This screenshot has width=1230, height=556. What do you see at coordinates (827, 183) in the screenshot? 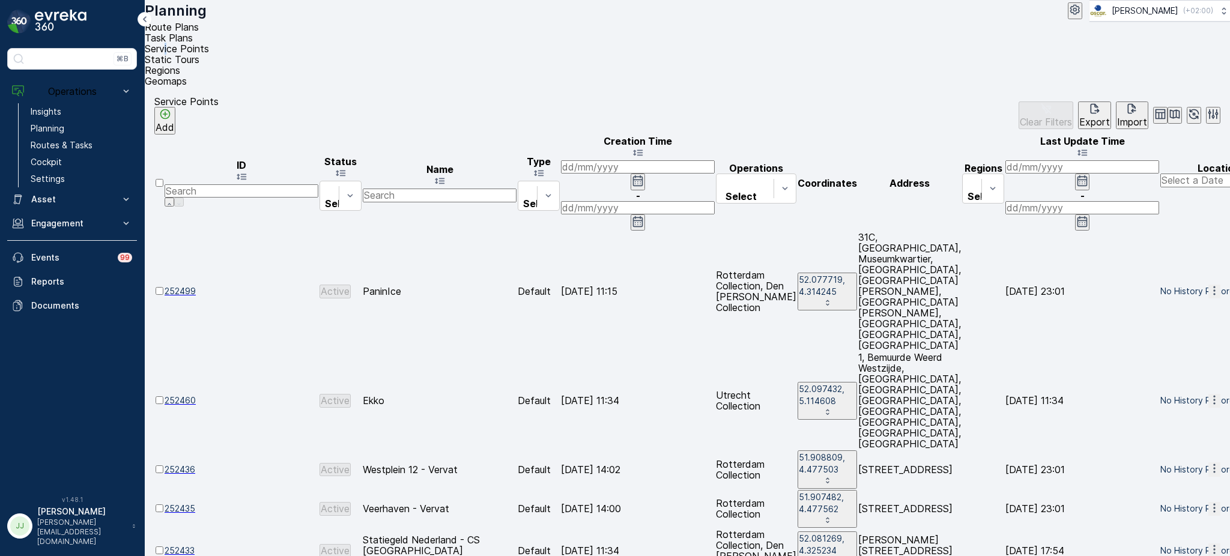
I see `p: Coordinates` at bounding box center [827, 183].